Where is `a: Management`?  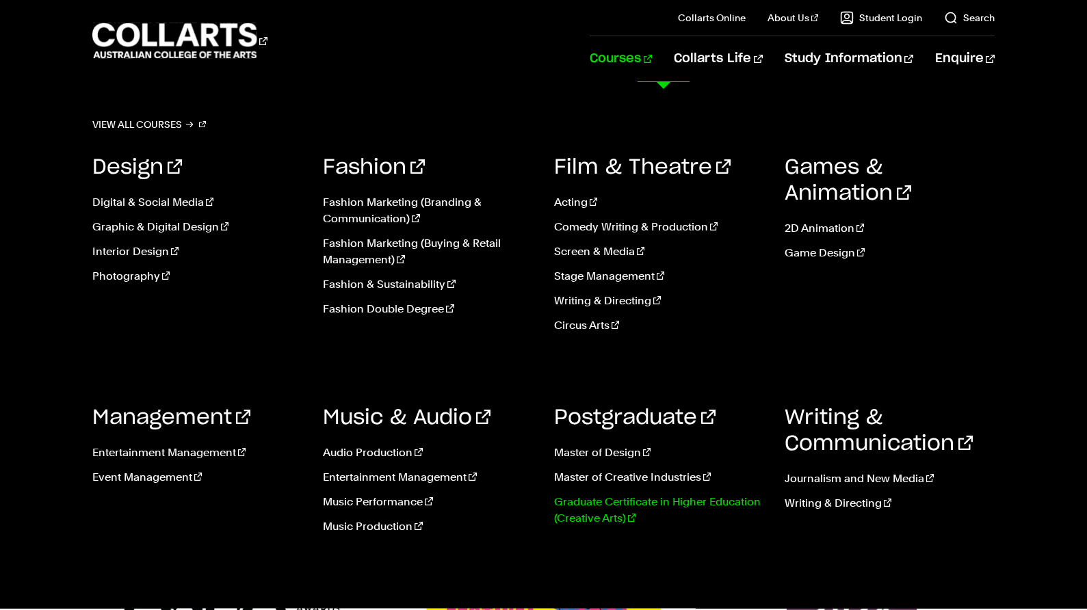 a: Management is located at coordinates (171, 418).